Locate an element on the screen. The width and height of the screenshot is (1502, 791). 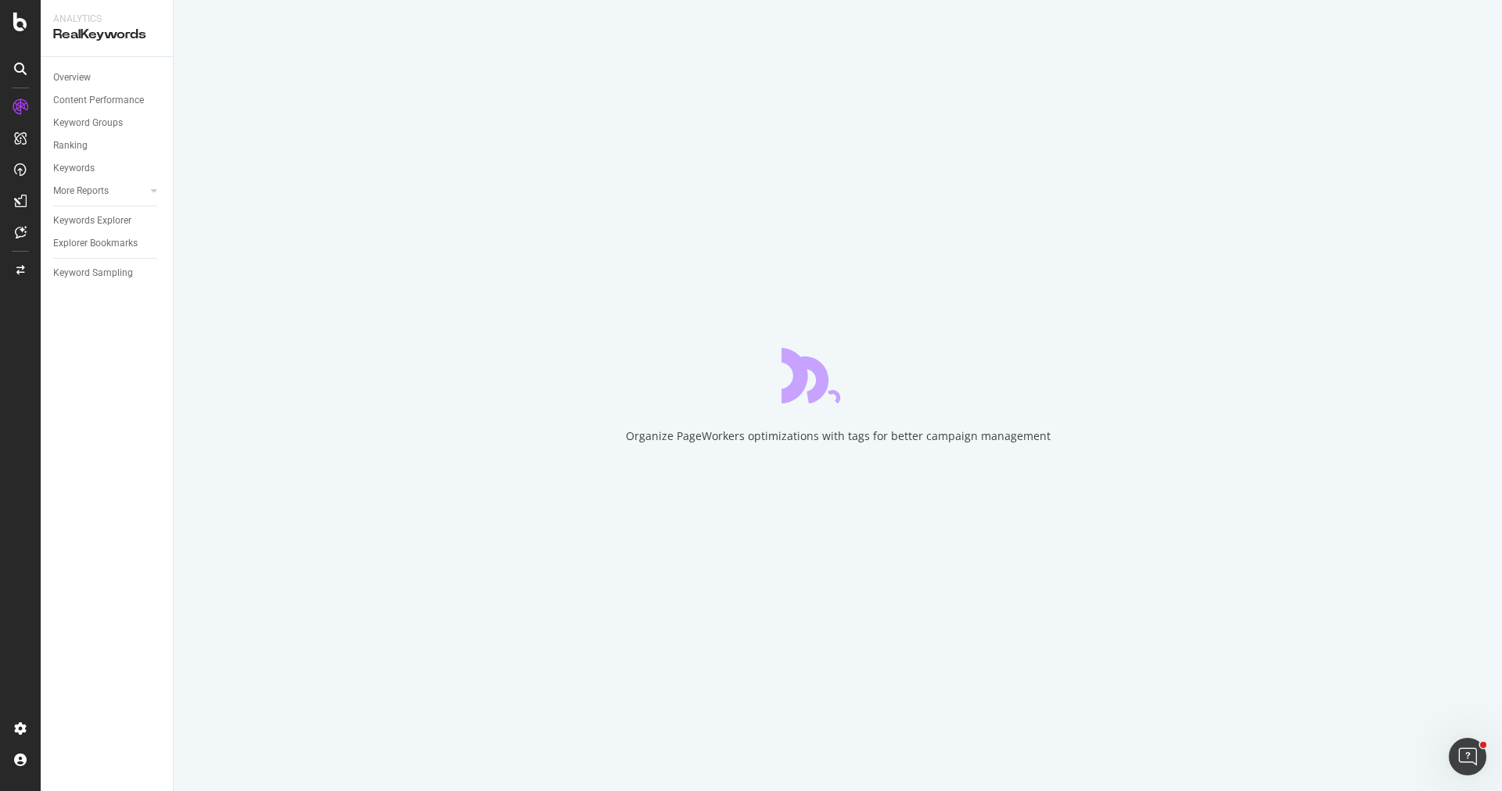
div: More Reports is located at coordinates (81, 191).